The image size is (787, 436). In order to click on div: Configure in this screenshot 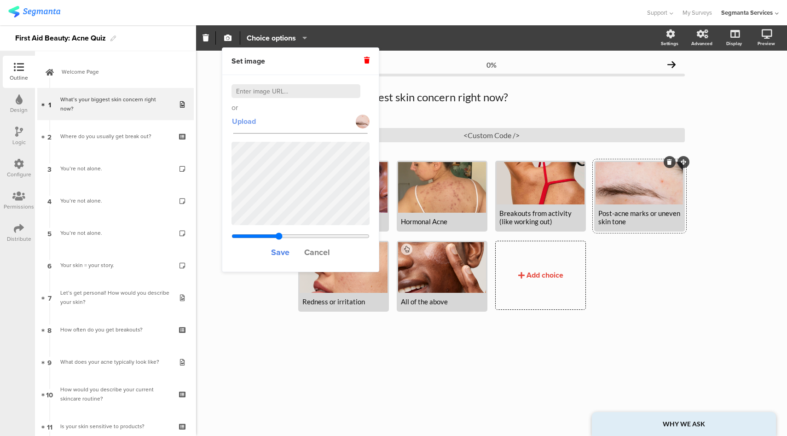, I will do `click(19, 174)`.